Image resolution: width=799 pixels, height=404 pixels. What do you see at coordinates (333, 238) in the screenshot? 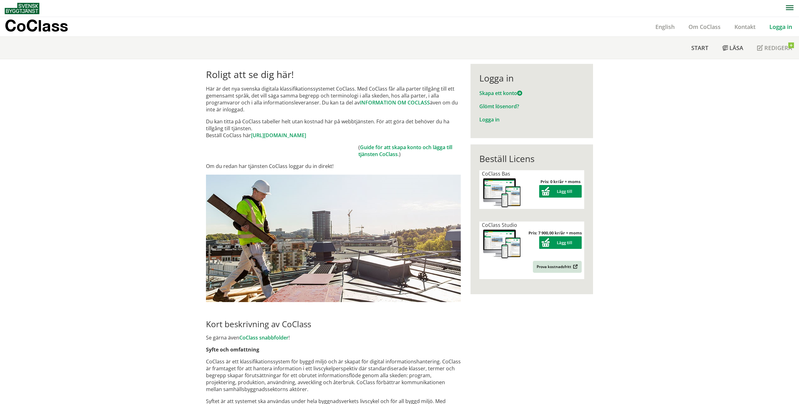
I see `img: login.jpg` at bounding box center [333, 238].